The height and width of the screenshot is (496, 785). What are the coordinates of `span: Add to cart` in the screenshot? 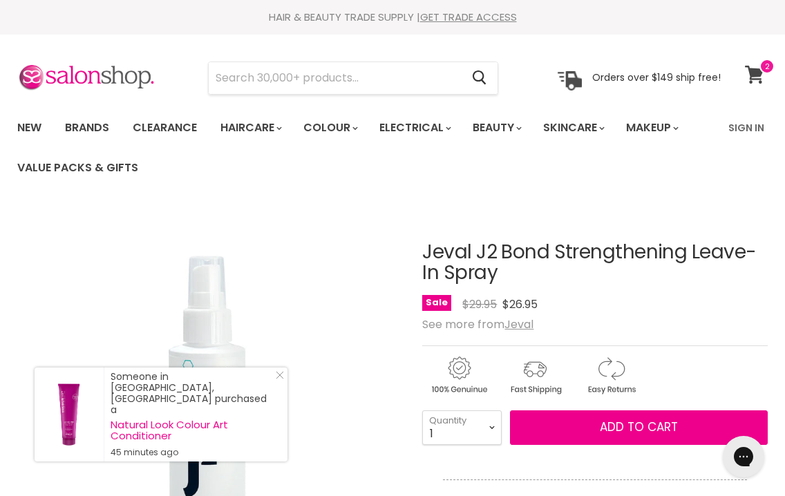 It's located at (639, 427).